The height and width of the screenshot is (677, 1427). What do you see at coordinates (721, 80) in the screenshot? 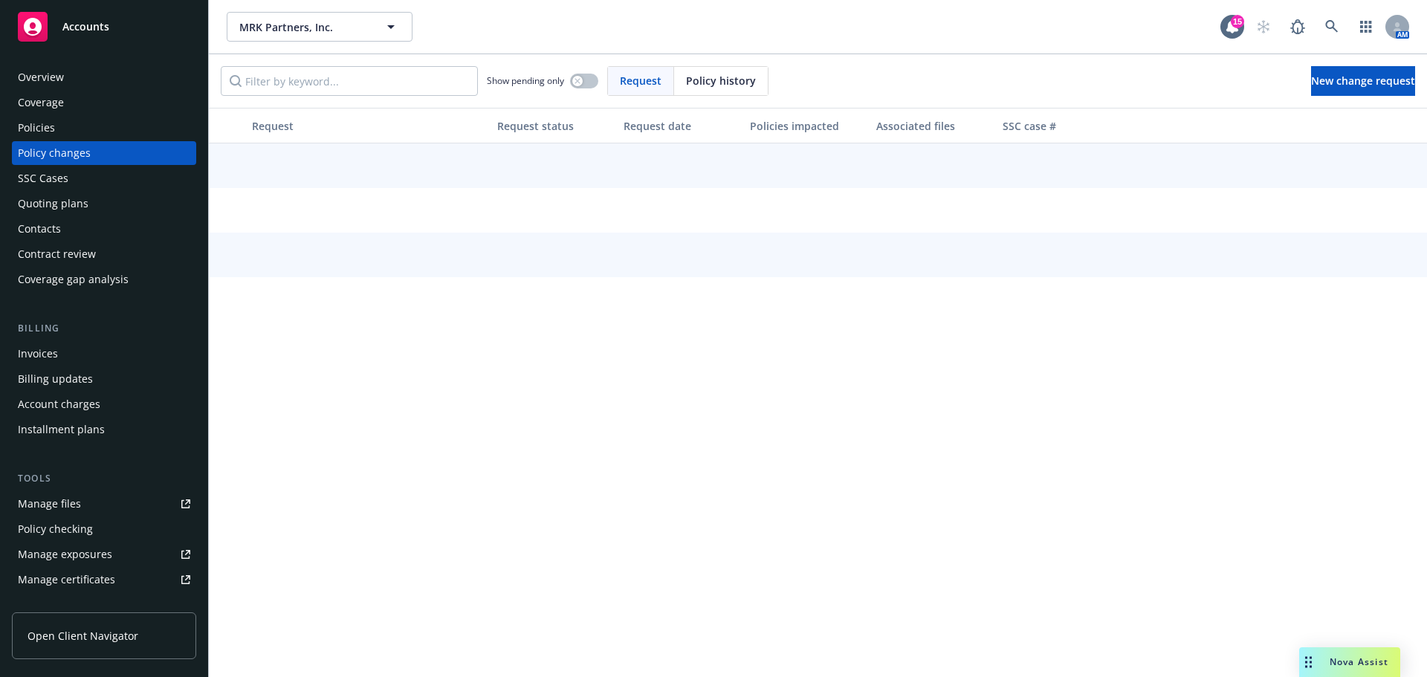
I see `span: Policy history` at bounding box center [721, 80].